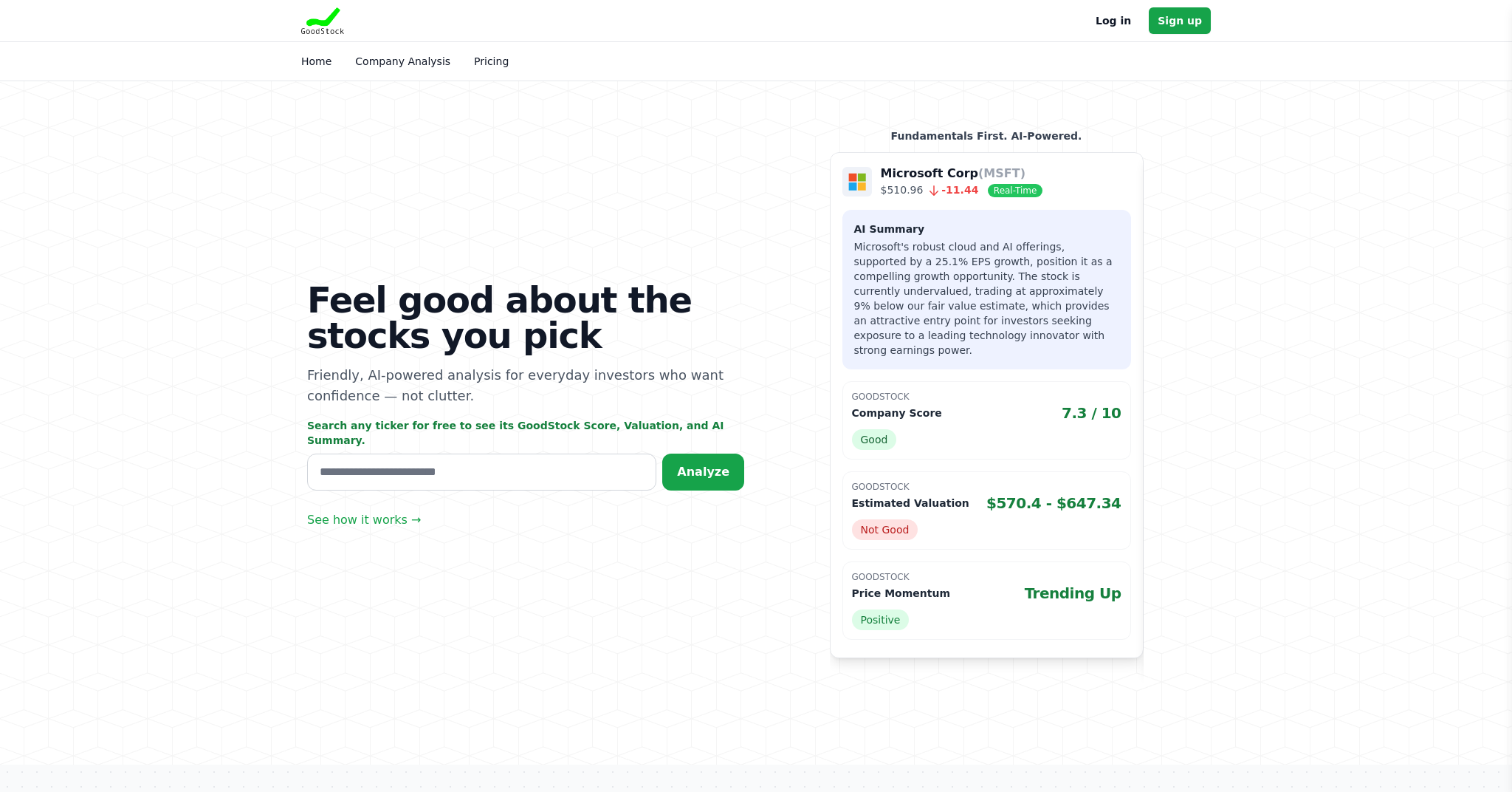 This screenshot has height=792, width=1512. What do you see at coordinates (403, 61) in the screenshot?
I see `a: Company Analysis` at bounding box center [403, 61].